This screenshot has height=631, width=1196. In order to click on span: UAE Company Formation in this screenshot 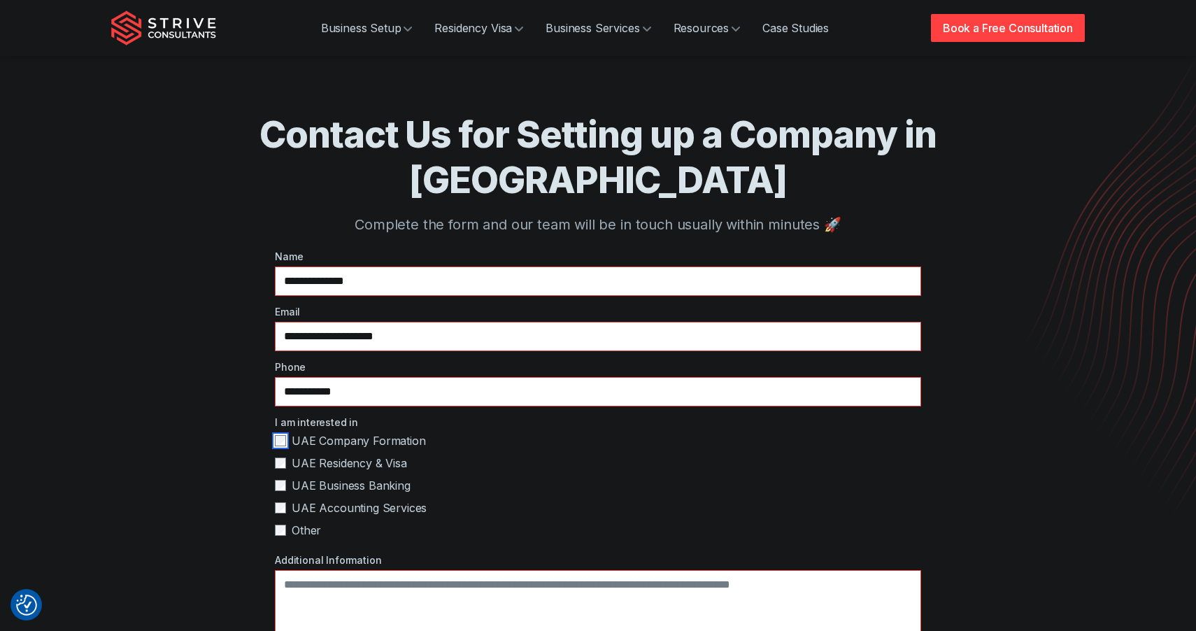, I will do `click(359, 441)`.